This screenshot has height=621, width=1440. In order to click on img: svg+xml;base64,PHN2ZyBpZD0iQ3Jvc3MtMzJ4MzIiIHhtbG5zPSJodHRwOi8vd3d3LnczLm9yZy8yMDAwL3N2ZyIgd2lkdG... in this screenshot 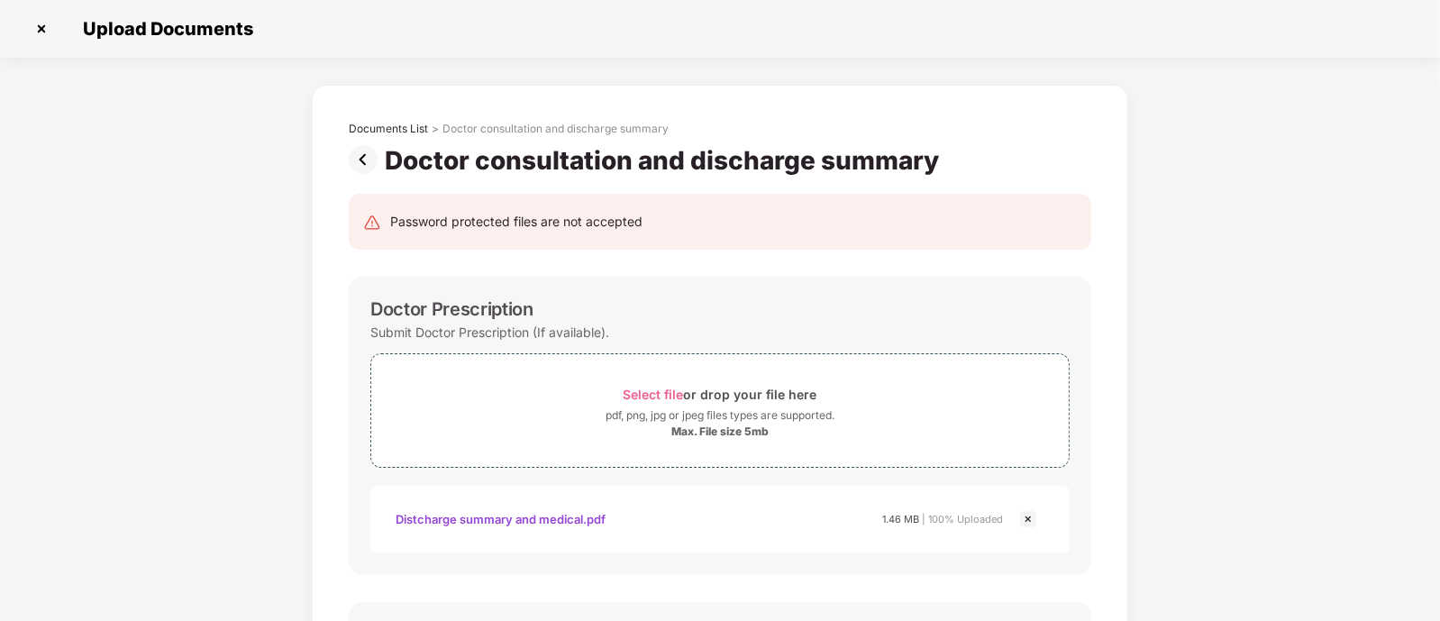, I will do `click(41, 29)`.